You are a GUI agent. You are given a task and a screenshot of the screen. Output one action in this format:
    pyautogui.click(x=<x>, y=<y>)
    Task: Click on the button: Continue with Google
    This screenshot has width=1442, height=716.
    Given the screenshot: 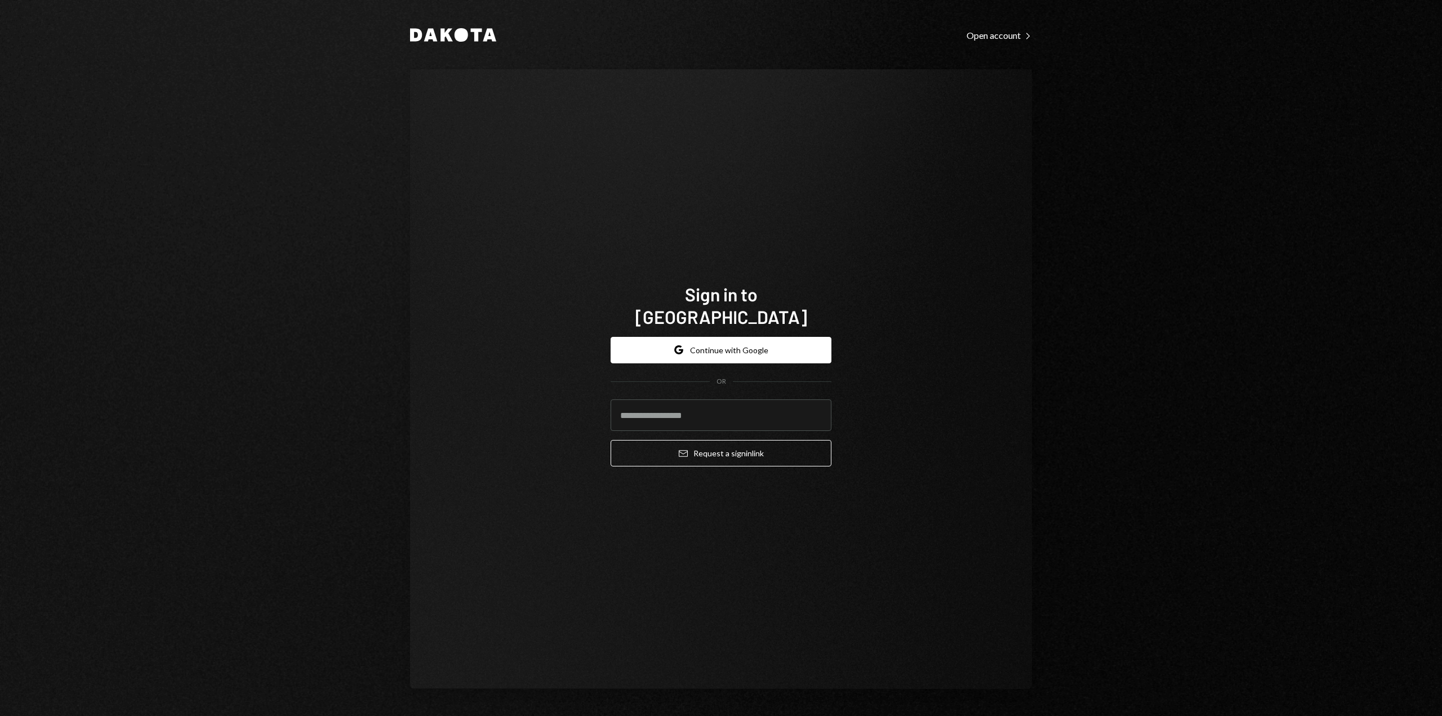 What is the action you would take?
    pyautogui.click(x=721, y=350)
    